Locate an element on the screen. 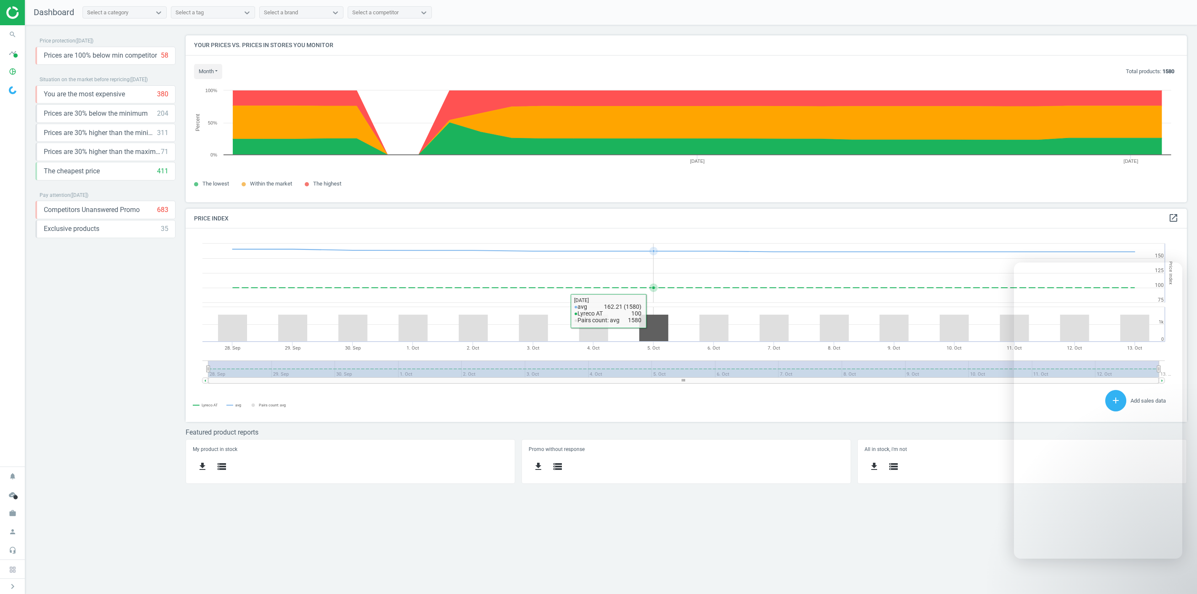  img: wGWNvw8QSZomAAAAABJRU5ErkJggg== is located at coordinates (13, 90).